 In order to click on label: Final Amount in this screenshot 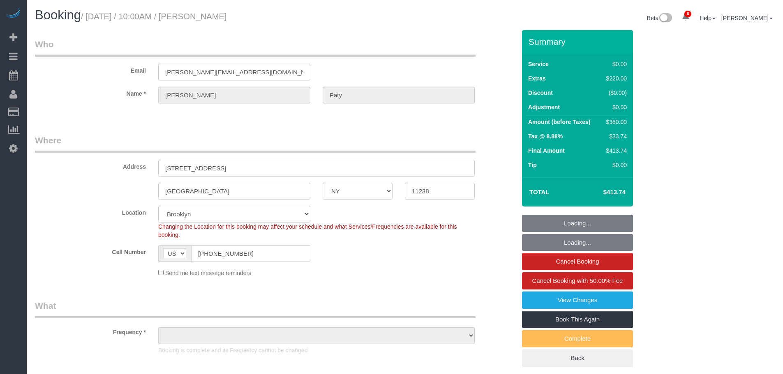, I will do `click(546, 151)`.